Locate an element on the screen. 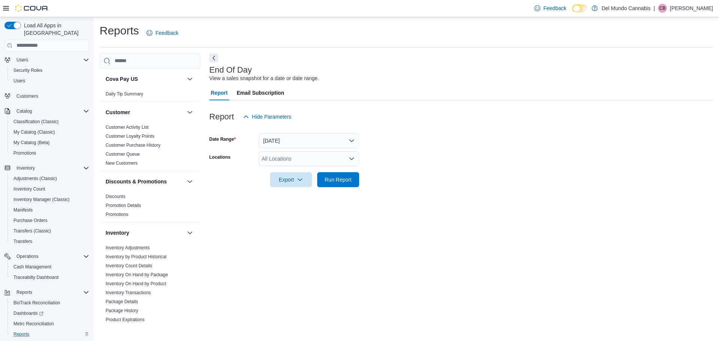 The width and height of the screenshot is (719, 341). a: Metrc Reconciliation is located at coordinates (34, 324).